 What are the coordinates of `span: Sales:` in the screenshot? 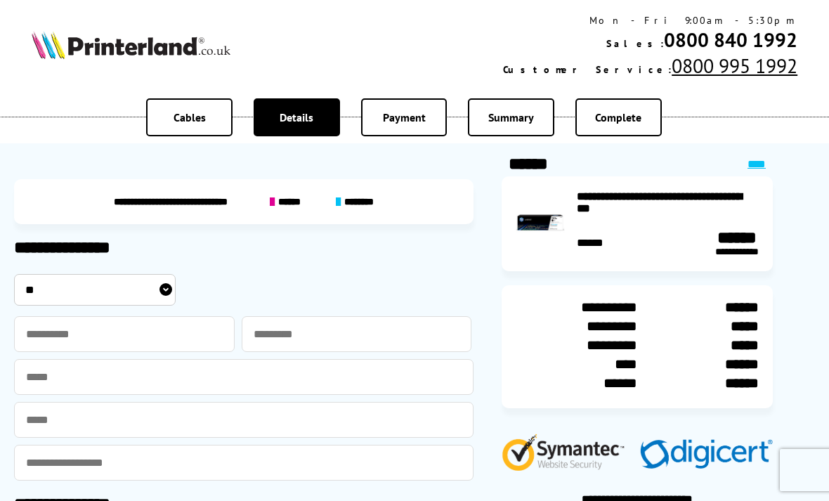 It's located at (635, 44).